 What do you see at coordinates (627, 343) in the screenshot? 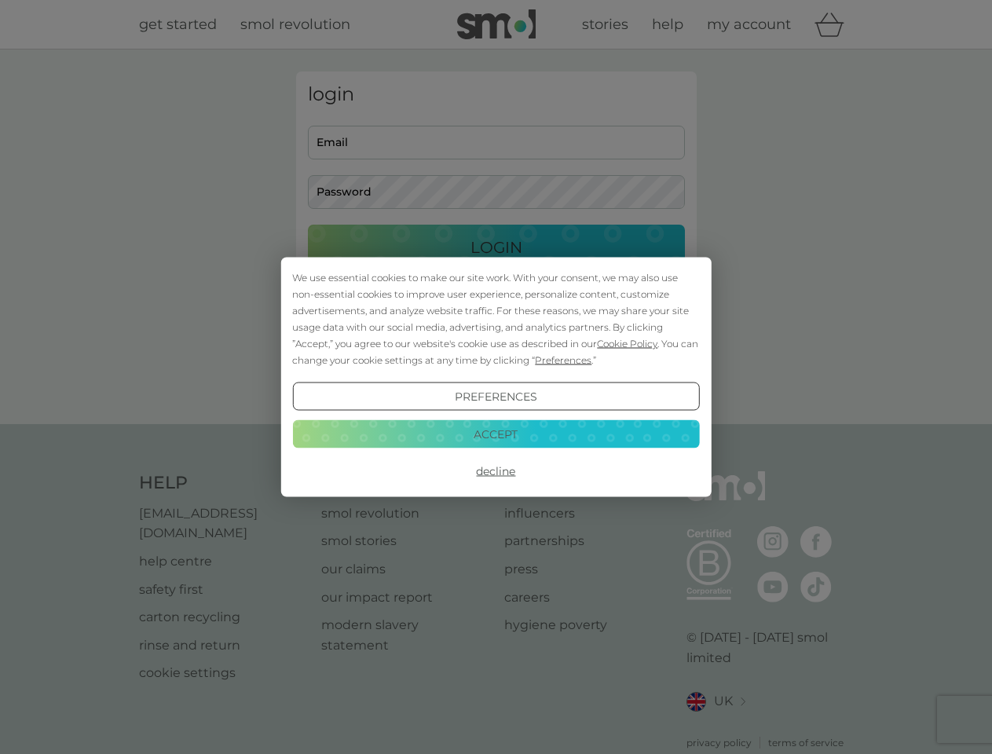
I see `span: Cookie Policy` at bounding box center [627, 343].